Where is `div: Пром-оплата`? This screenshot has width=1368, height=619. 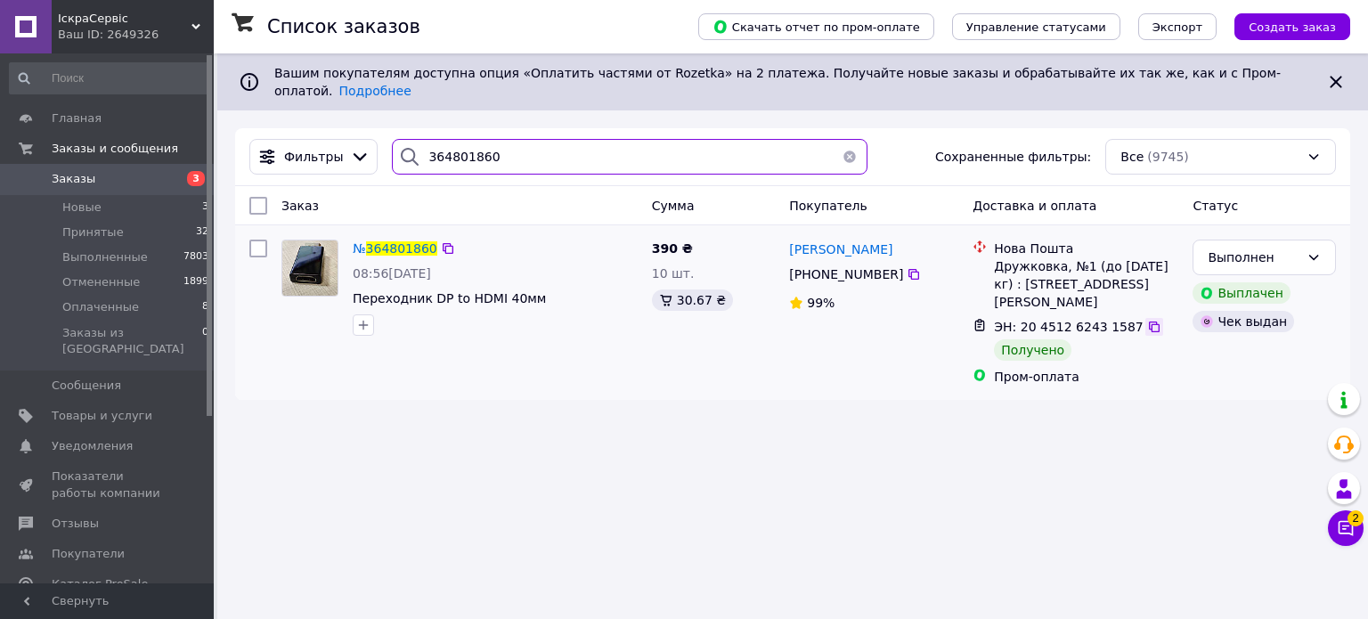
div: Пром-оплата is located at coordinates (1086, 377).